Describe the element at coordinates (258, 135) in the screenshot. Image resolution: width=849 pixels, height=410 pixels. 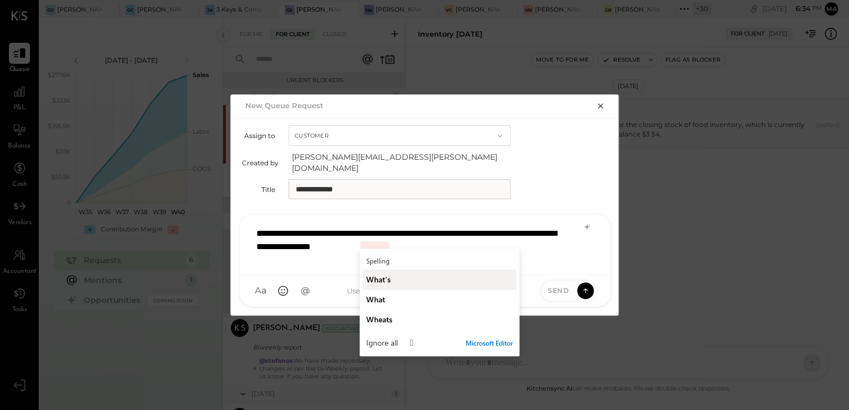
I see `label: Assign to` at that location.